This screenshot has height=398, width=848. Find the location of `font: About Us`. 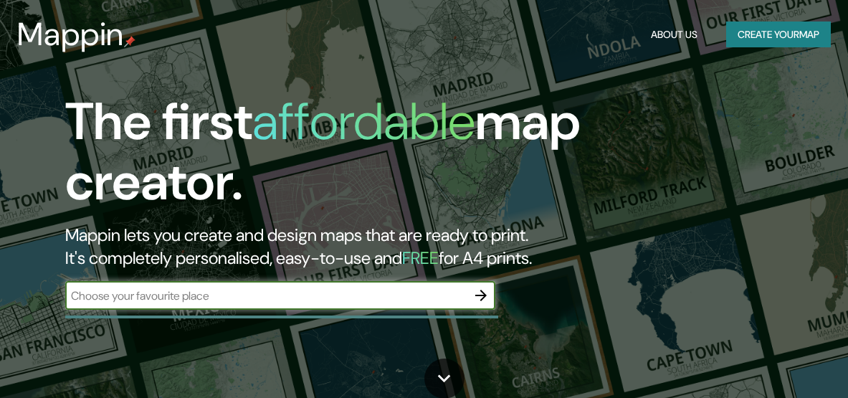

font: About Us is located at coordinates (673, 34).